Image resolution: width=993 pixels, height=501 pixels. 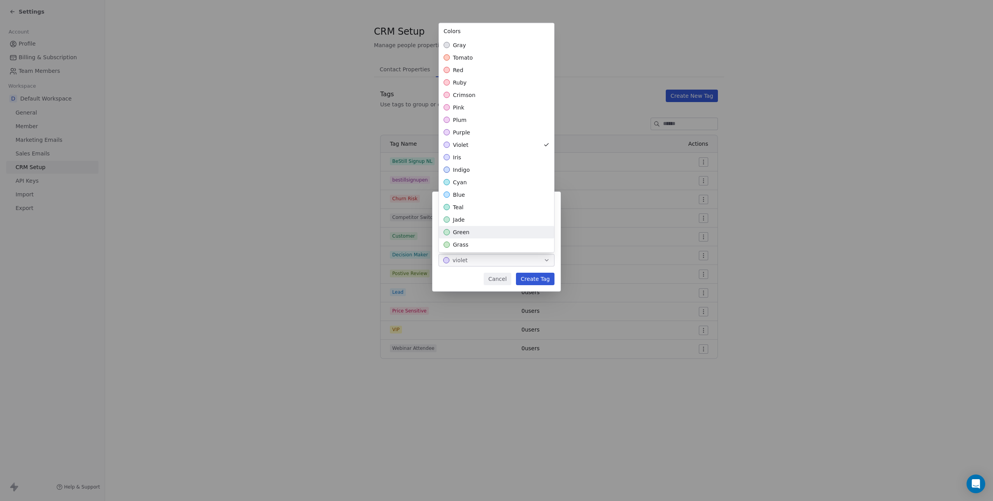 What do you see at coordinates (464, 95) in the screenshot?
I see `span: crimson` at bounding box center [464, 95].